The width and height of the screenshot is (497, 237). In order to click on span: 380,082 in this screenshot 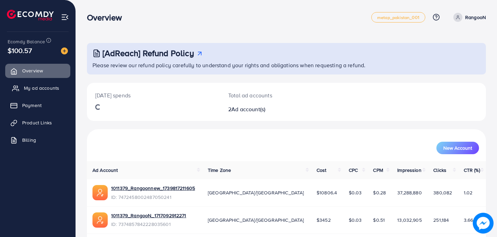, I will do `click(443, 193)`.